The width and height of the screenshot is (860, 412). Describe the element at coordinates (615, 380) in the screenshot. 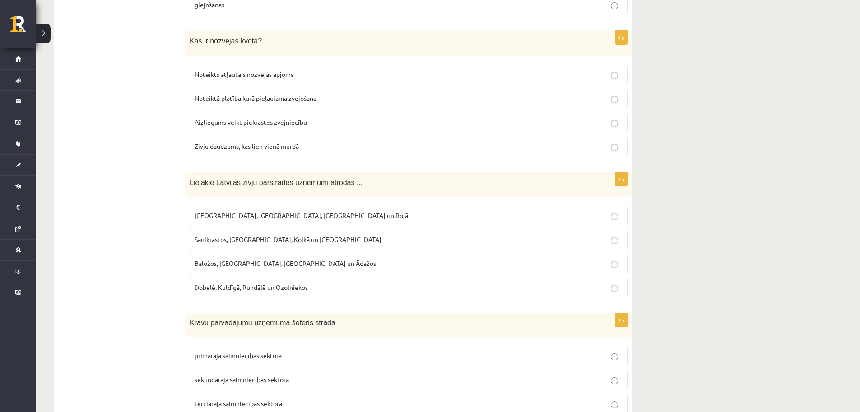

I see `input: sekundārajā saimniecības sektorā` at that location.